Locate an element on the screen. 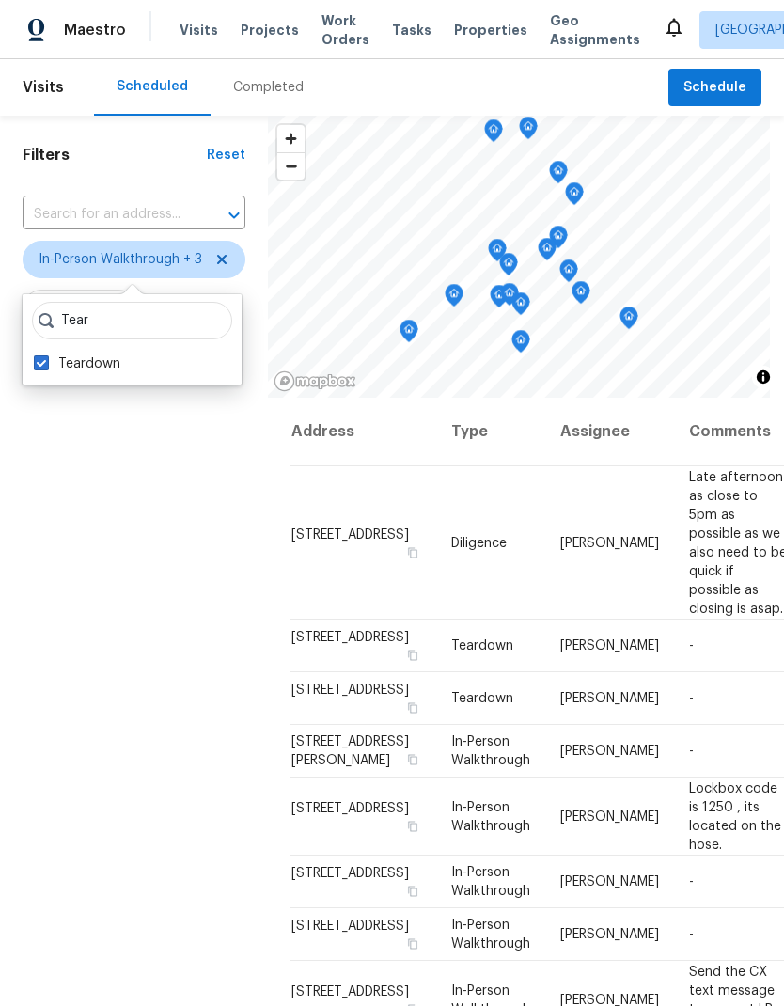  span: In-Person Walkthrough + 3 is located at coordinates (120, 259).